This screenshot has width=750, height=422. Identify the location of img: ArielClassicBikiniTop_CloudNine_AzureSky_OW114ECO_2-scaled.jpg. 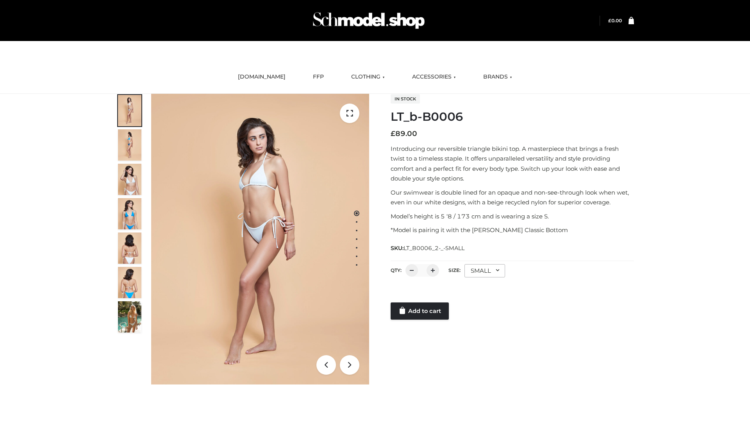
(130, 145).